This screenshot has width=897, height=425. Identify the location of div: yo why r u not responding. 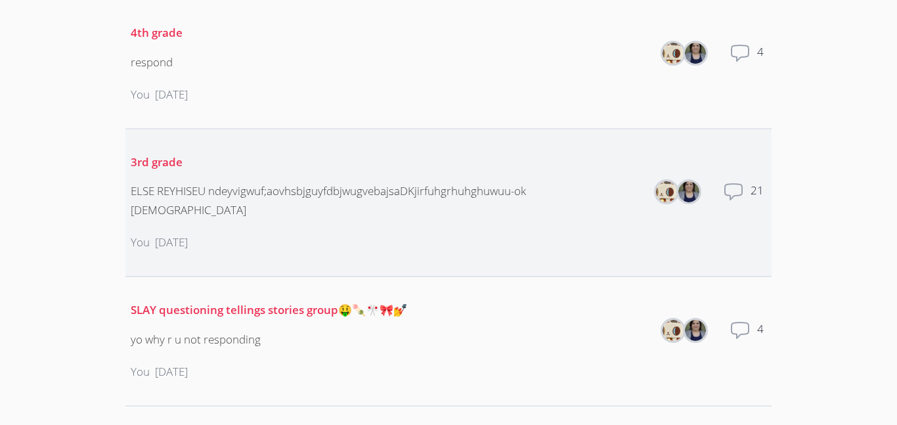
(269, 340).